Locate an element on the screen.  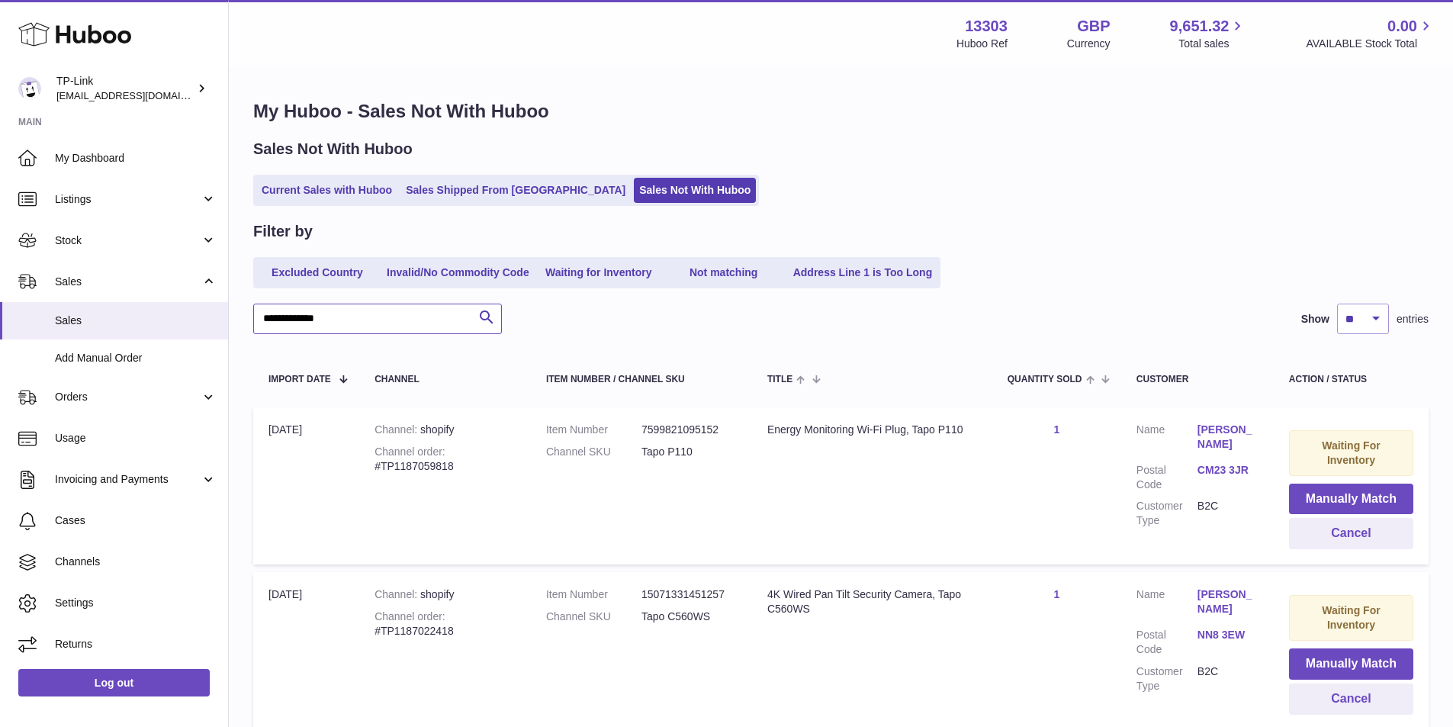
span: 0.00 is located at coordinates (1402, 26).